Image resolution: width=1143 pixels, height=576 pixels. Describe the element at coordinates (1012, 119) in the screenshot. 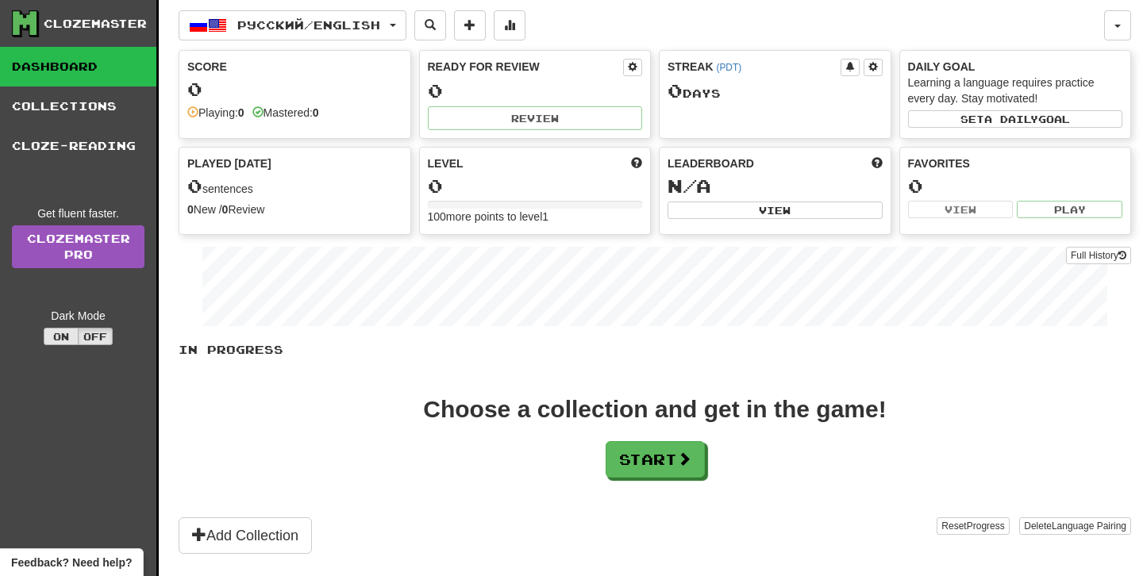

I see `span: a daily` at that location.